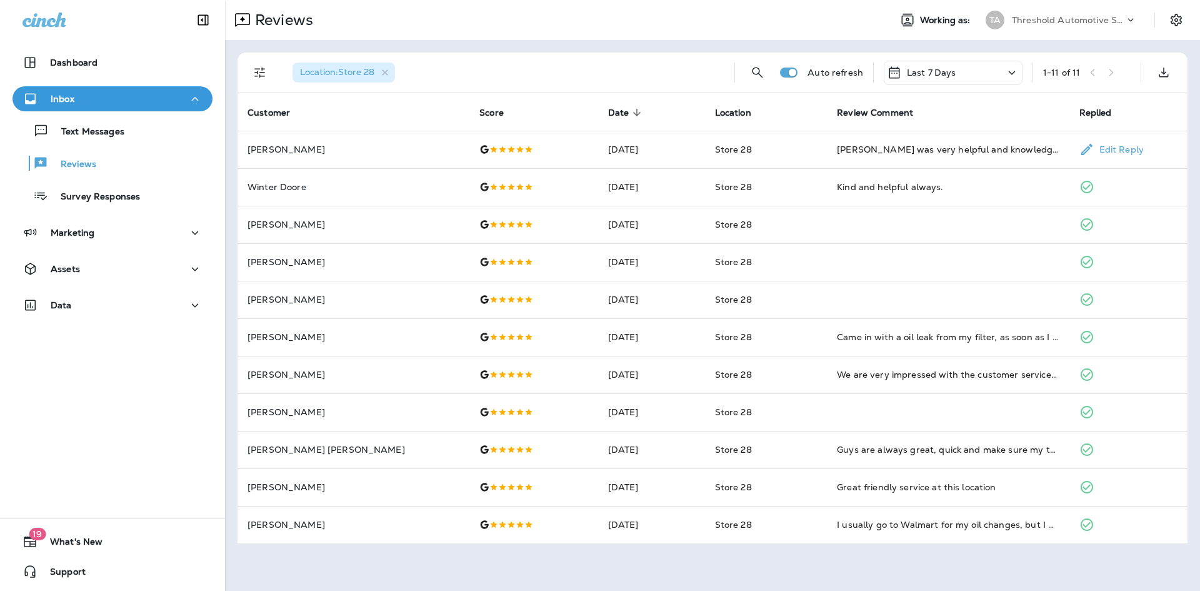 This screenshot has height=591, width=1200. What do you see at coordinates (74, 63) in the screenshot?
I see `p: Dashboard` at bounding box center [74, 63].